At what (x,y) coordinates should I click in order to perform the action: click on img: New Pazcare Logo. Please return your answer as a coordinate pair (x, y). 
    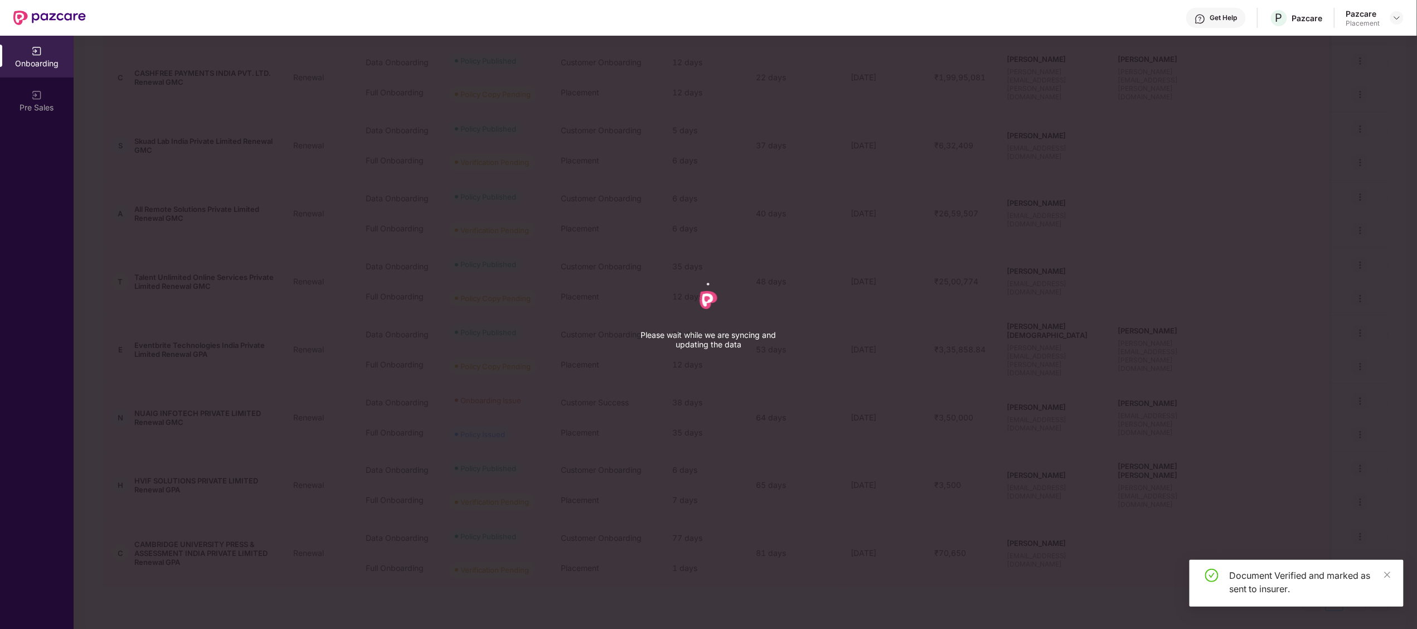
    Looking at the image, I should click on (50, 18).